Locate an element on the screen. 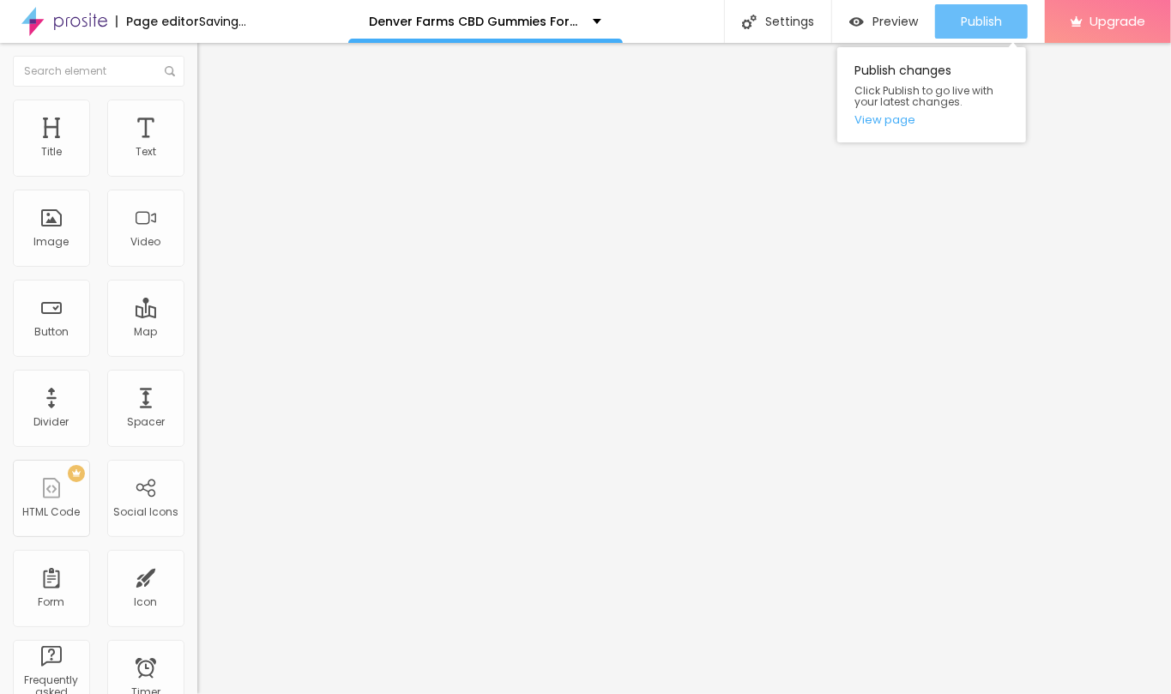 This screenshot has width=1171, height=694. div: Image is located at coordinates (51, 242).